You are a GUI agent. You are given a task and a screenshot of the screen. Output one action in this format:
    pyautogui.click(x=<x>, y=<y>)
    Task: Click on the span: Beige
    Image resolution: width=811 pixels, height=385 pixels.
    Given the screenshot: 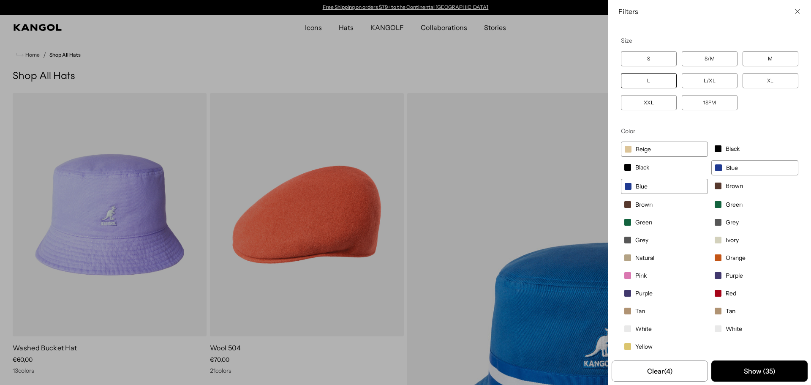 What is the action you would take?
    pyautogui.click(x=643, y=149)
    